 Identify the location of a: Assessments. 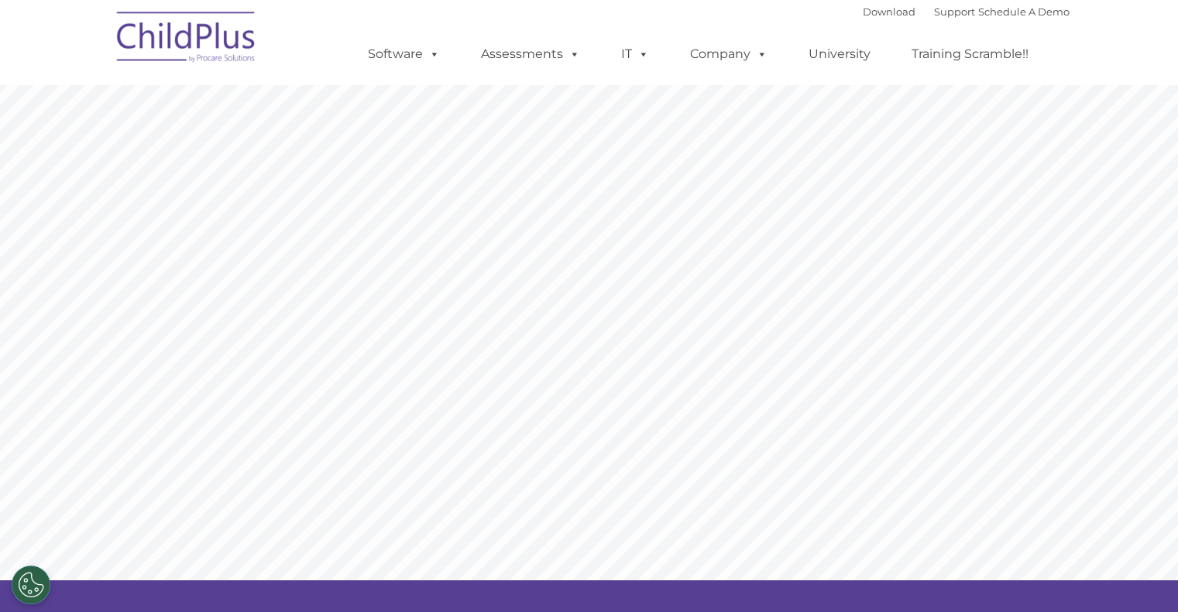
(530, 54).